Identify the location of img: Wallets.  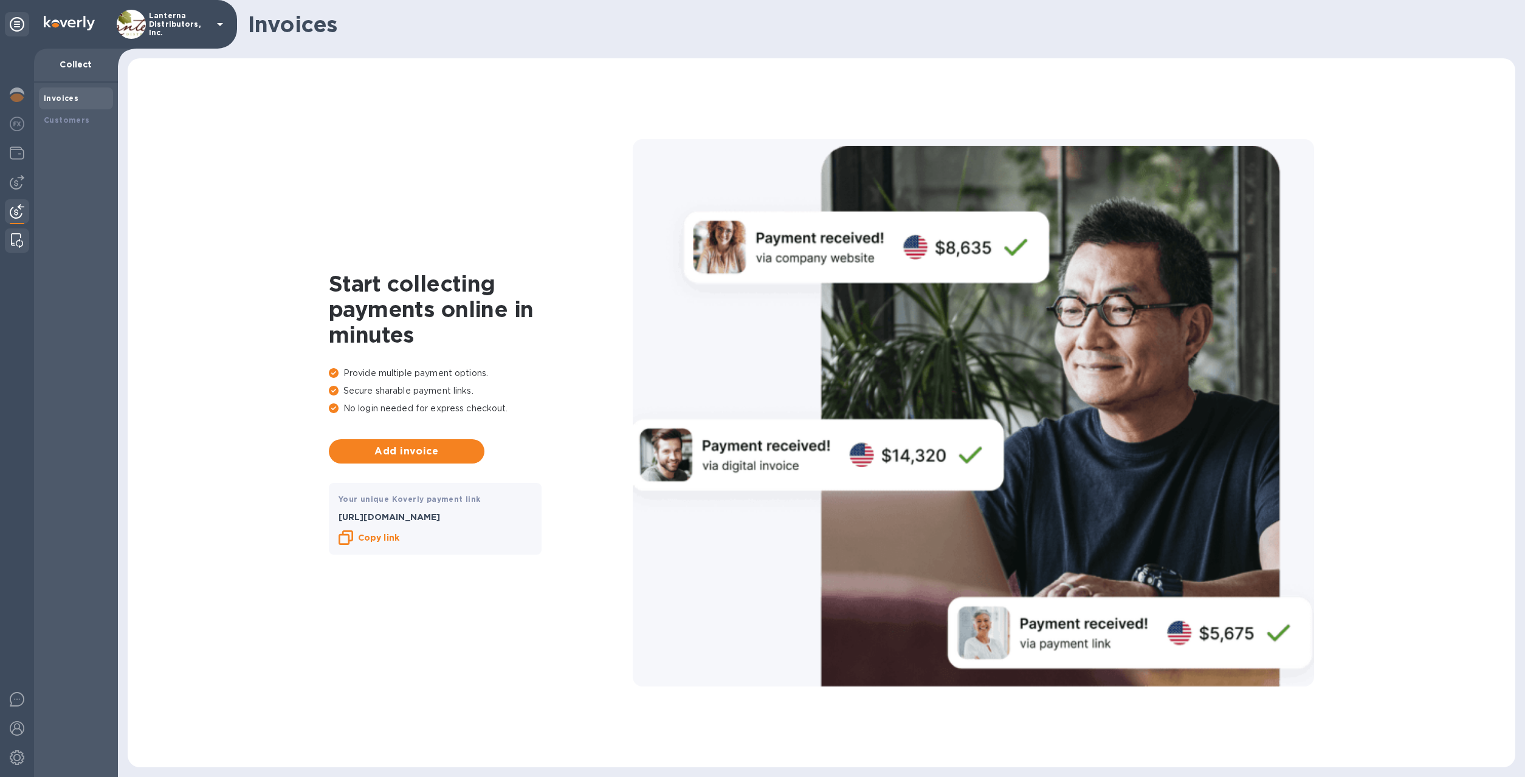
(17, 153).